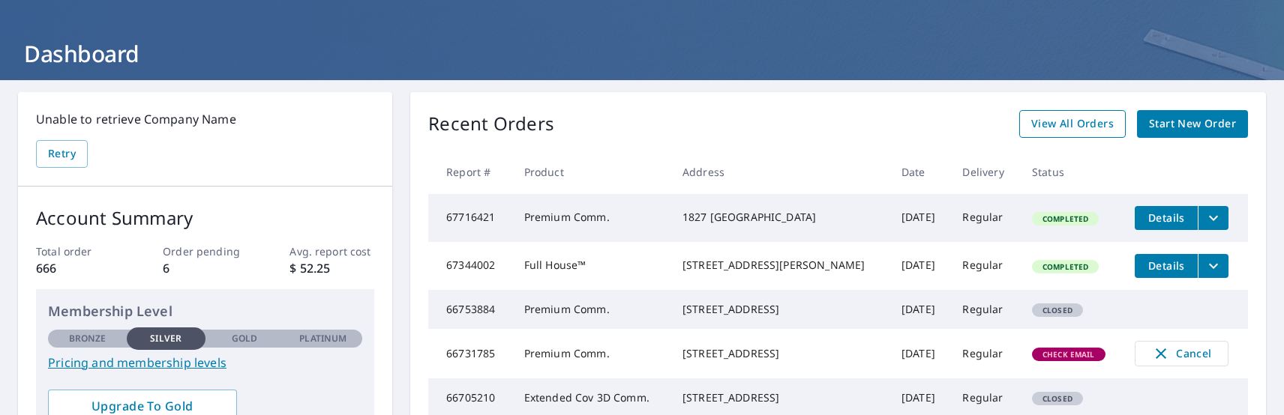  What do you see at coordinates (244, 339) in the screenshot?
I see `p: Gold` at bounding box center [244, 339].